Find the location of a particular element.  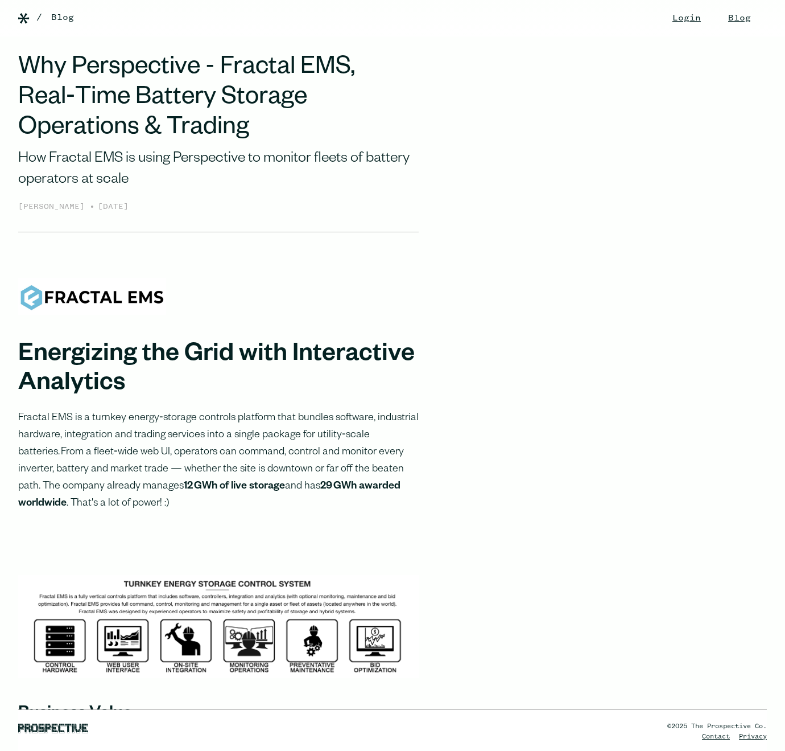

a: Blog is located at coordinates (63, 18).